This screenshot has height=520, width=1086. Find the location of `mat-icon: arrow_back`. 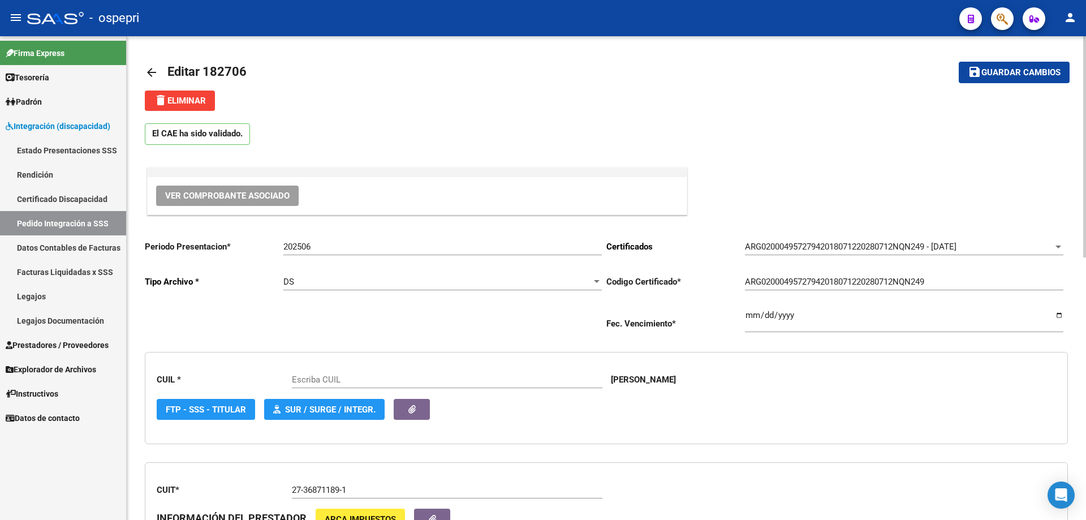

mat-icon: arrow_back is located at coordinates (152, 72).